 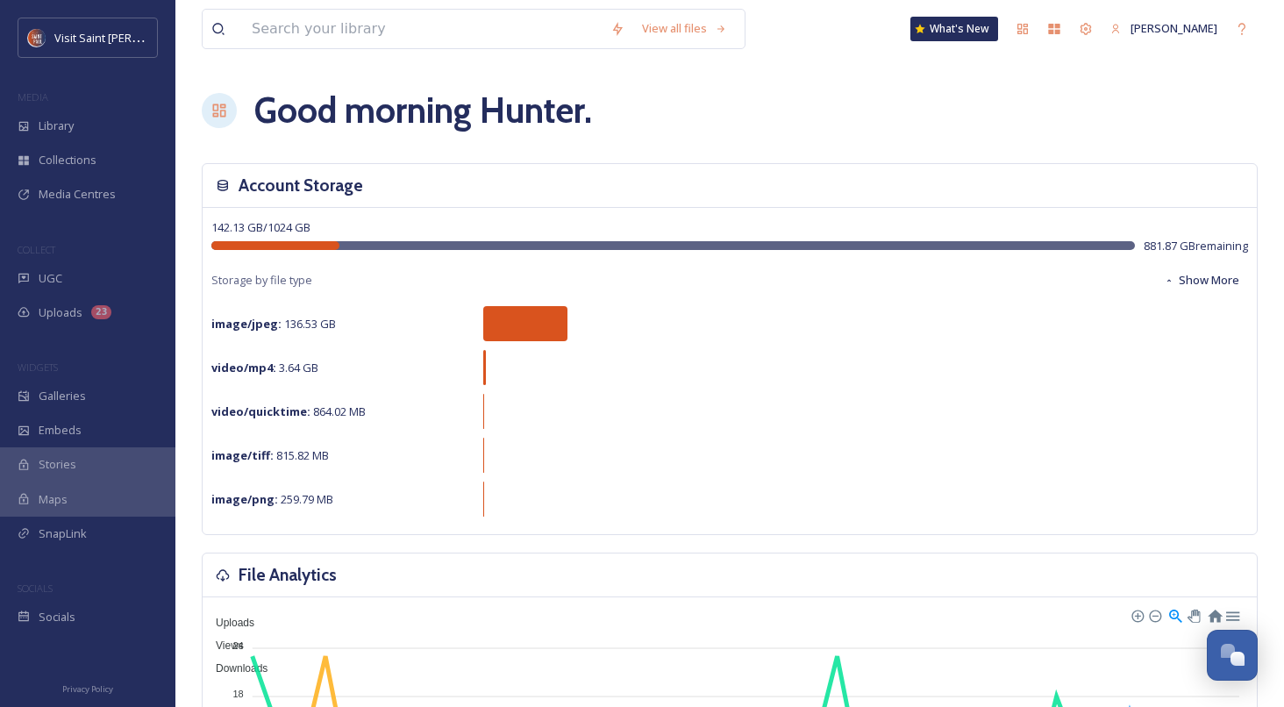 What do you see at coordinates (265, 367) in the screenshot?
I see `span: 3.64 GB` at bounding box center [265, 367].